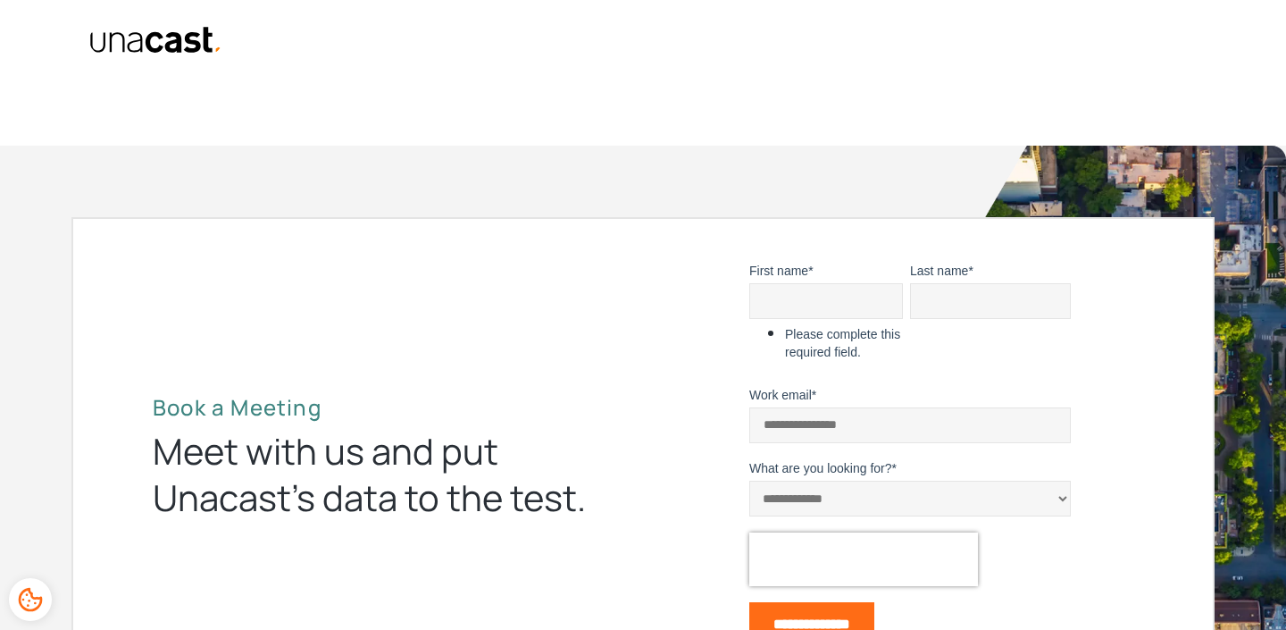 The image size is (1286, 630). Describe the element at coordinates (151, 40) in the screenshot. I see `a: home` at that location.